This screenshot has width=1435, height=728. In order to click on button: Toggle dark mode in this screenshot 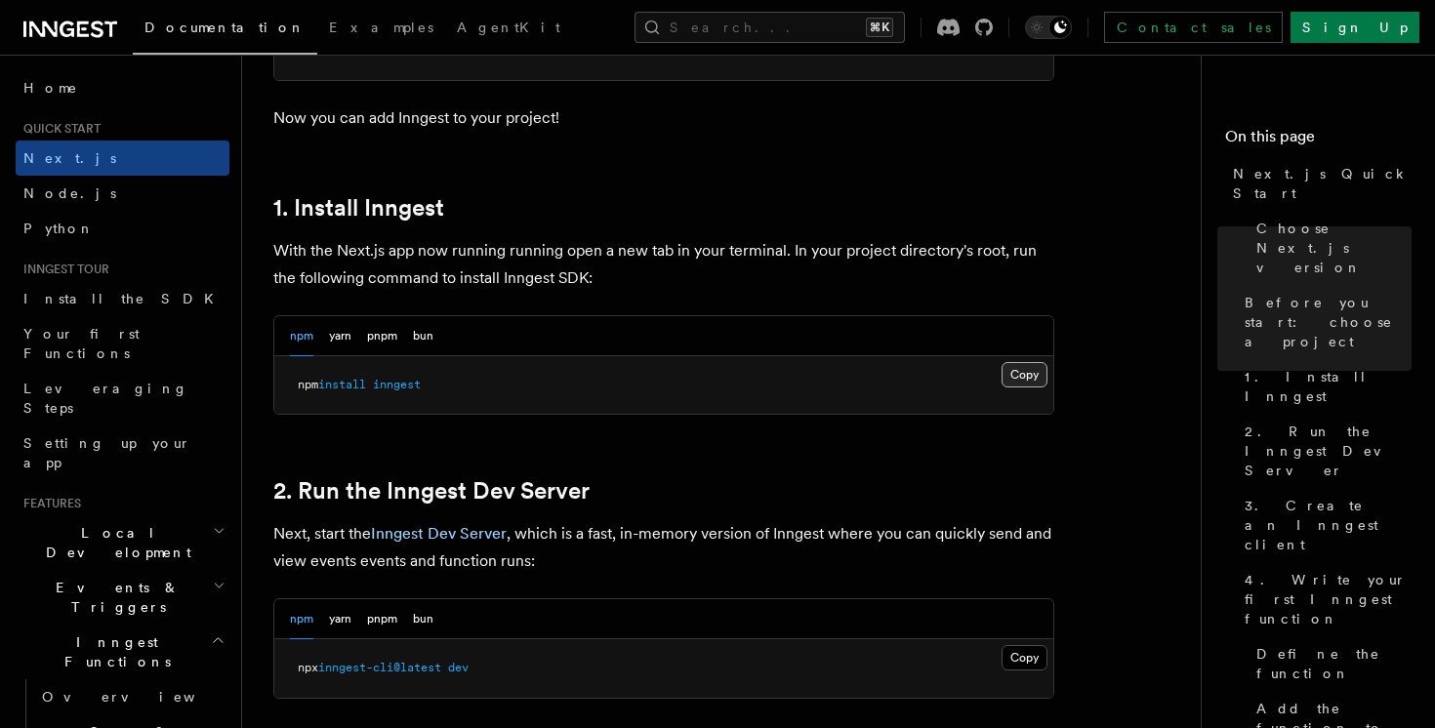, I will do `click(1048, 27)`.